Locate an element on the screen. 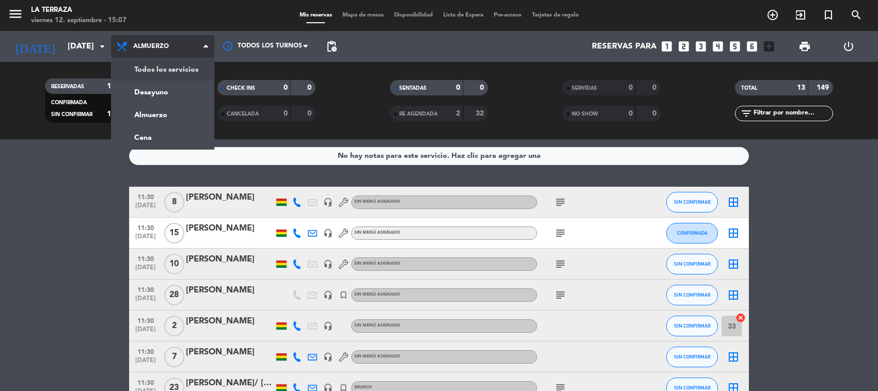 This screenshot has width=878, height=391. span: RESERVADAS is located at coordinates (68, 87).